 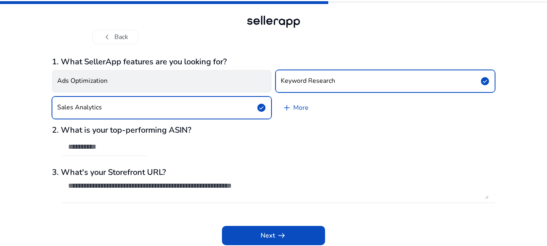 What do you see at coordinates (161, 81) in the screenshot?
I see `button: Ads Optimization` at bounding box center [161, 81].